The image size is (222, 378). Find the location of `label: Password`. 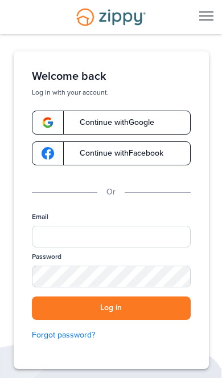

label: Password is located at coordinates (47, 257).